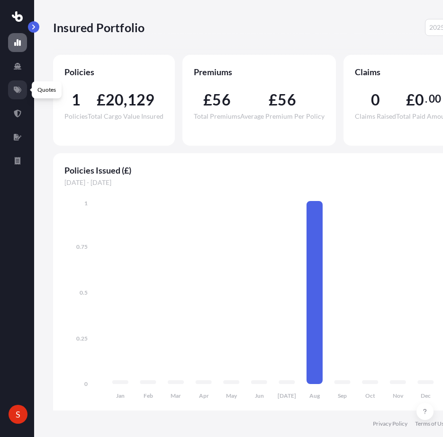 This screenshot has height=437, width=443. I want to click on span: Total Cargo Value Insured, so click(125, 116).